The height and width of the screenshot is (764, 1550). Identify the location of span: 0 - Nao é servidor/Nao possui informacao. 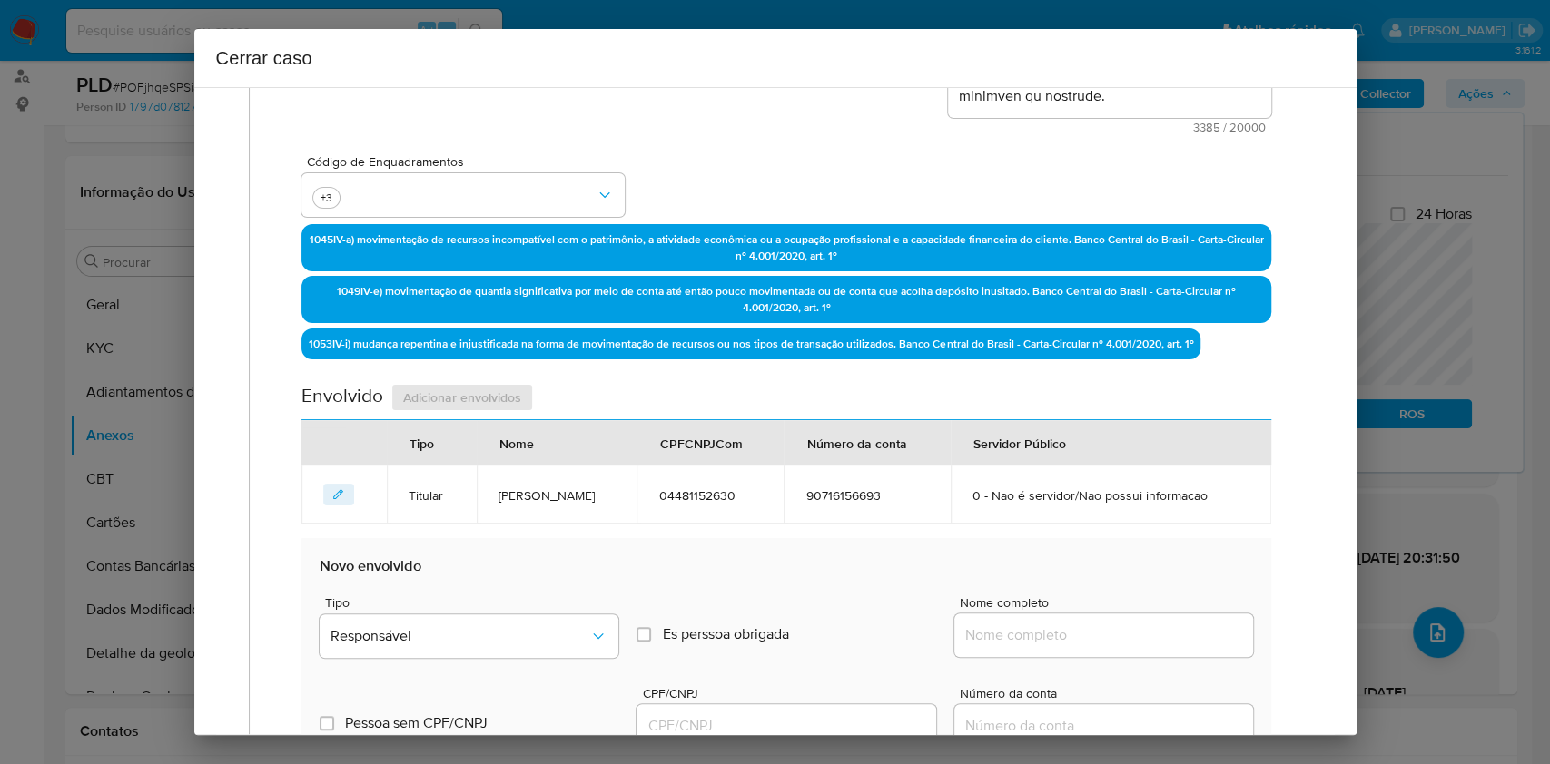
(1110, 496).